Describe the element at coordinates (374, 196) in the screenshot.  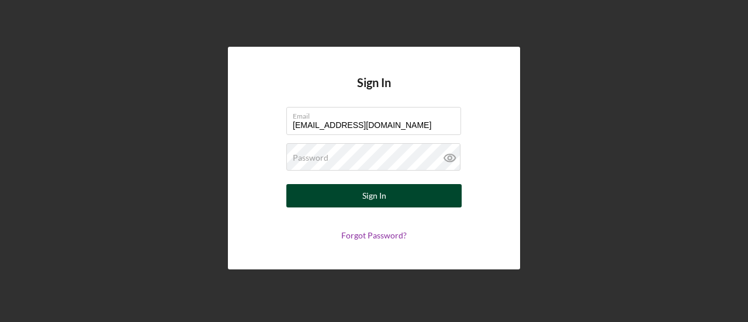
I see `div: Sign In` at that location.